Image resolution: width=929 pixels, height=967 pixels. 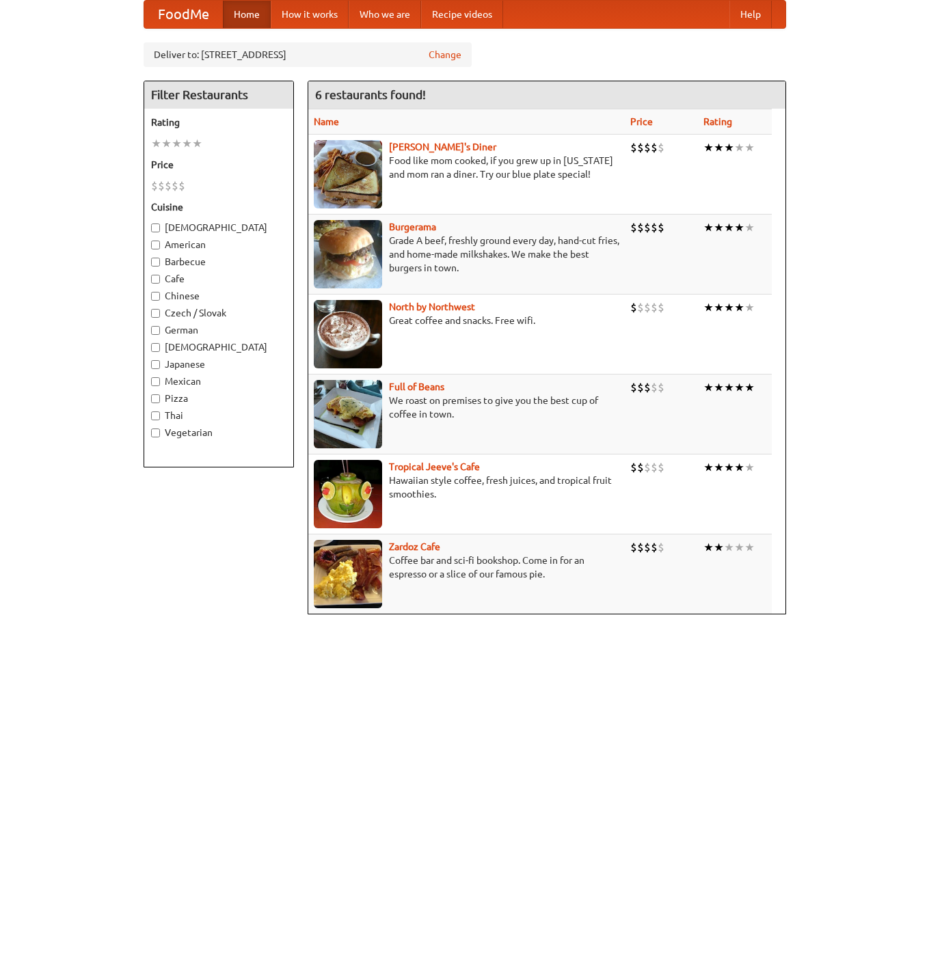 What do you see at coordinates (219, 330) in the screenshot?
I see `label: German` at bounding box center [219, 330].